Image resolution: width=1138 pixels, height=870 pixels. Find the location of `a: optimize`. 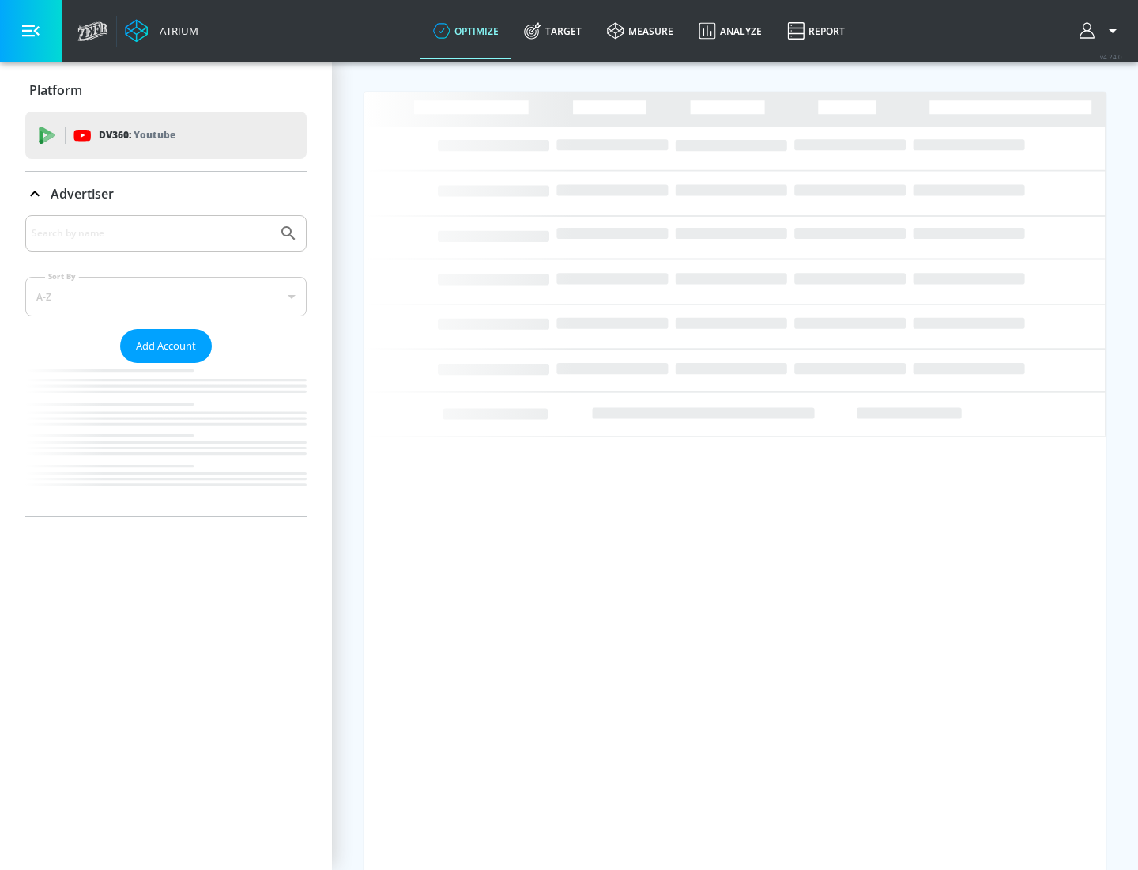

a: optimize is located at coordinates (466, 31).